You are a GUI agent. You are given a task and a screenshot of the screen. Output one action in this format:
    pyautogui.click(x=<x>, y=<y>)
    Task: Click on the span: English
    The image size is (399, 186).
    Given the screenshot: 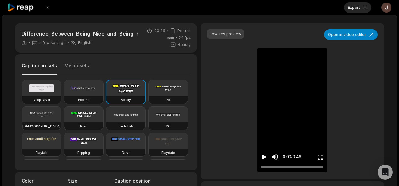 What is the action you would take?
    pyautogui.click(x=85, y=43)
    